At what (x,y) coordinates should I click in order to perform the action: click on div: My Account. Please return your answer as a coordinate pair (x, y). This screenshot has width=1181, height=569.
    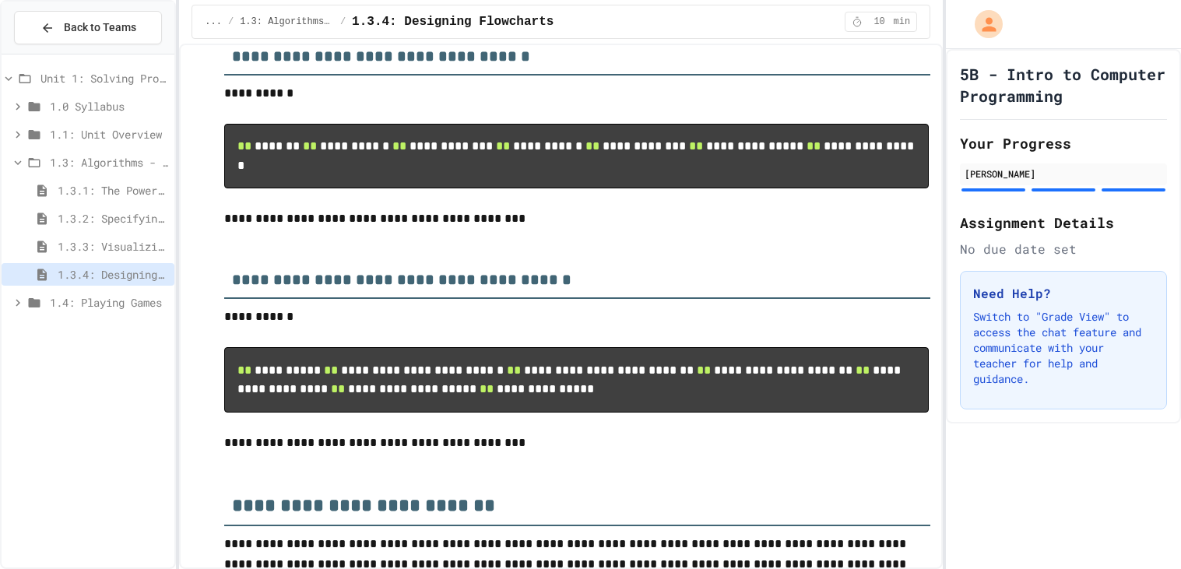
    Looking at the image, I should click on (983, 24).